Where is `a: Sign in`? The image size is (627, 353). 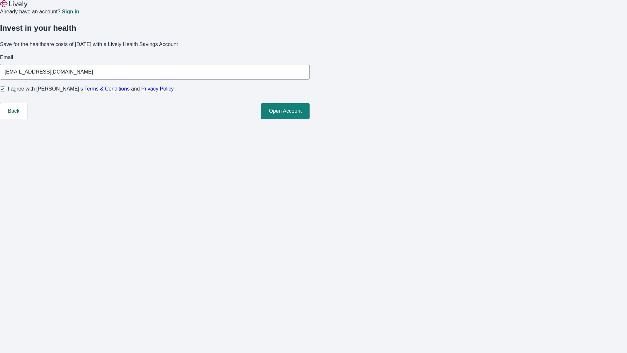 a: Sign in is located at coordinates (70, 12).